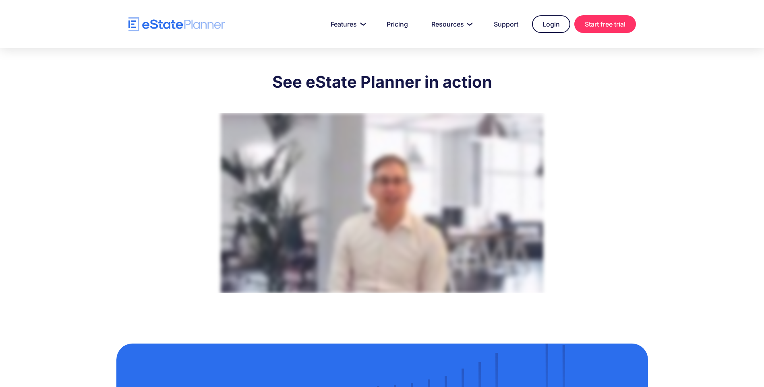 The image size is (764, 387). What do you see at coordinates (177, 24) in the screenshot?
I see `a: home` at bounding box center [177, 24].